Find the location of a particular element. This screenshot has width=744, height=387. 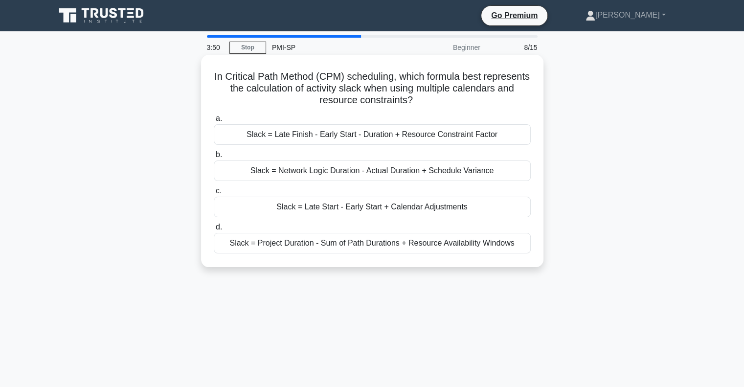

div: 8/15 is located at coordinates (515, 47).